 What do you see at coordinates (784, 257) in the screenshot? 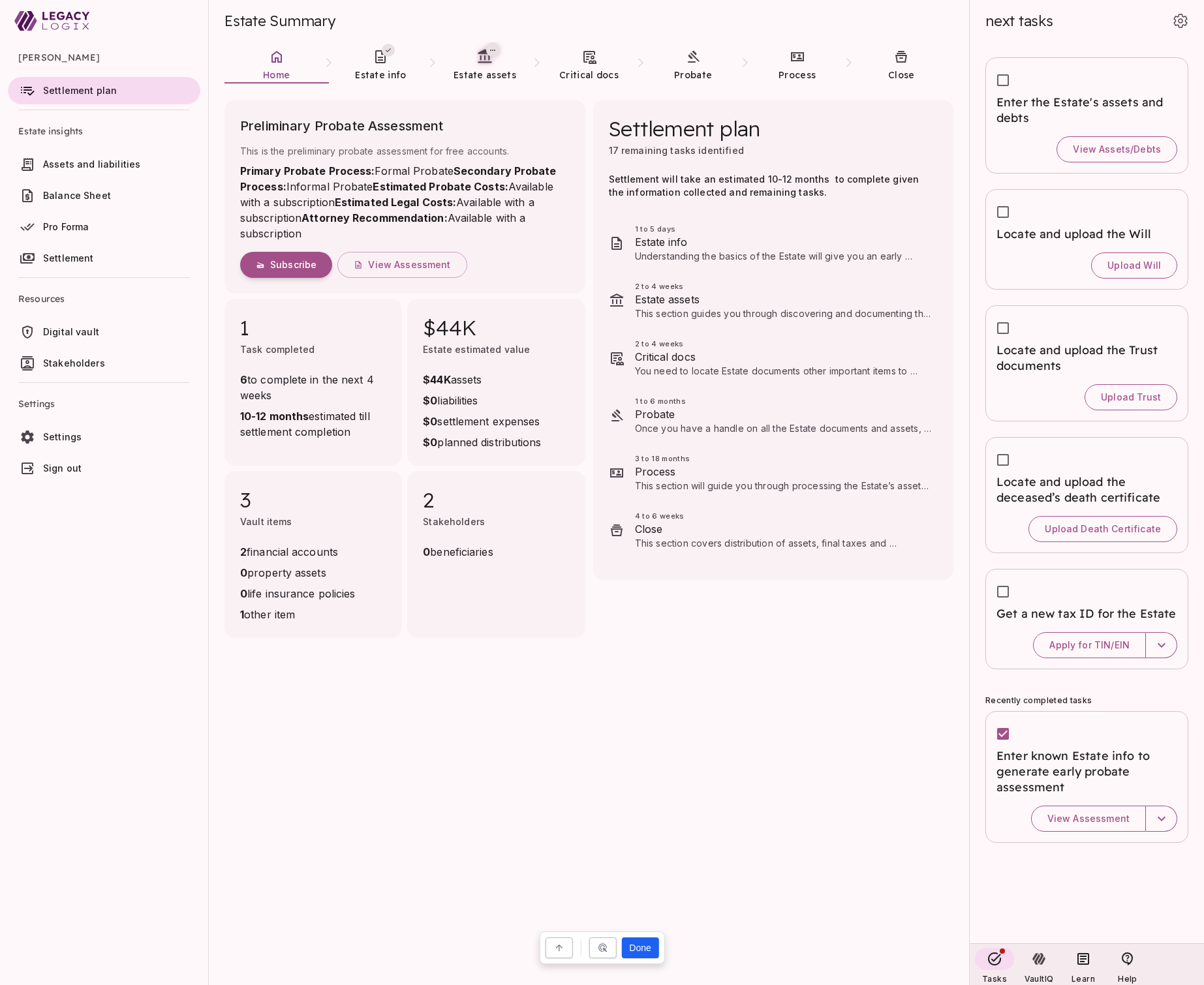
I see `p: Understanding the basics of the Estate will give you an early perspective on what’s in store for ...` at bounding box center [784, 257].